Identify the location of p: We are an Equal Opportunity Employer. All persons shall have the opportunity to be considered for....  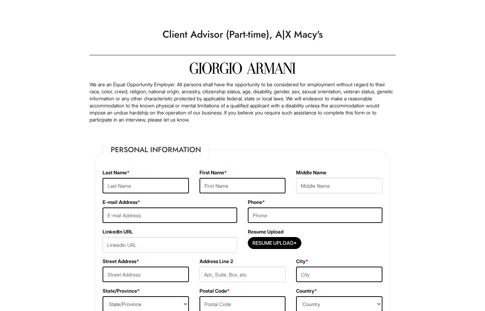
(243, 102).